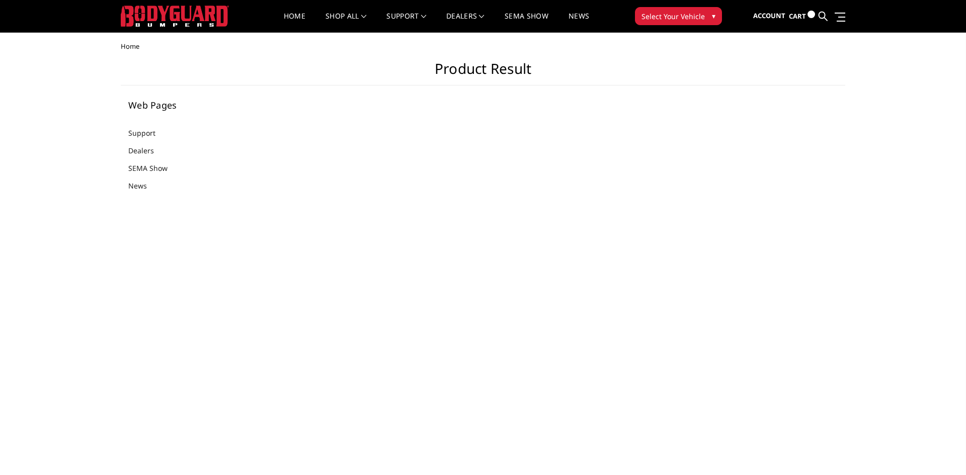 This screenshot has width=966, height=475. Describe the element at coordinates (346, 22) in the screenshot. I see `a: shop all` at that location.